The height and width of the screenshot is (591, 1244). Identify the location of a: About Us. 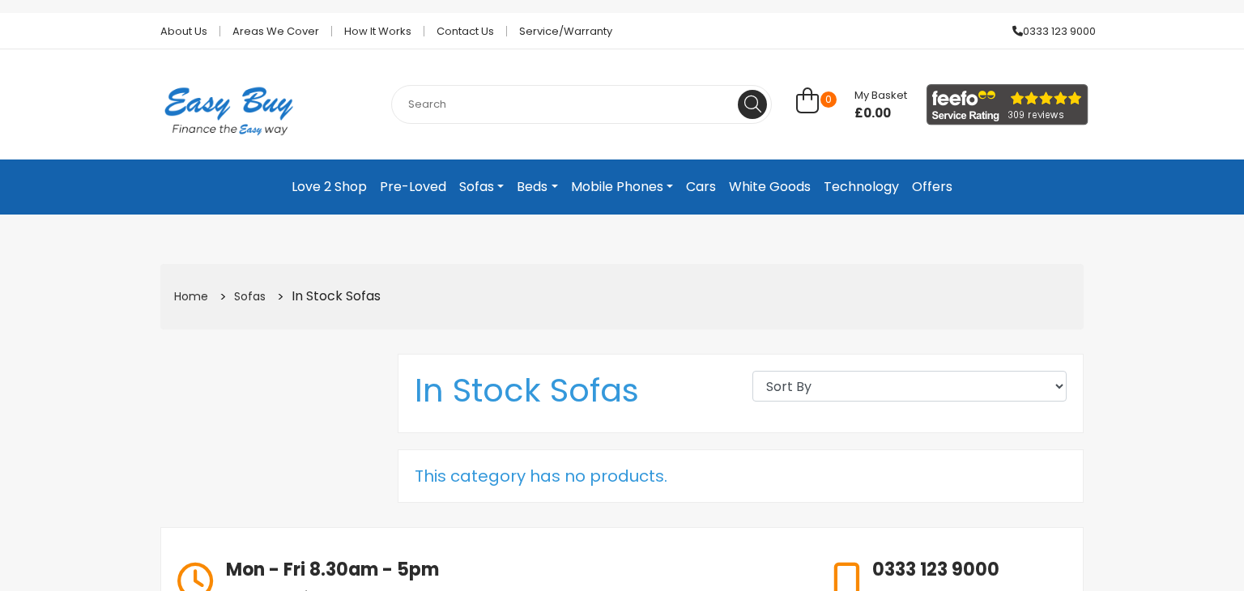
(184, 31).